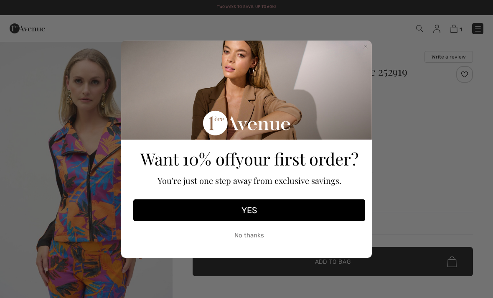 The width and height of the screenshot is (493, 298). What do you see at coordinates (297, 158) in the screenshot?
I see `span: your first order?` at bounding box center [297, 158].